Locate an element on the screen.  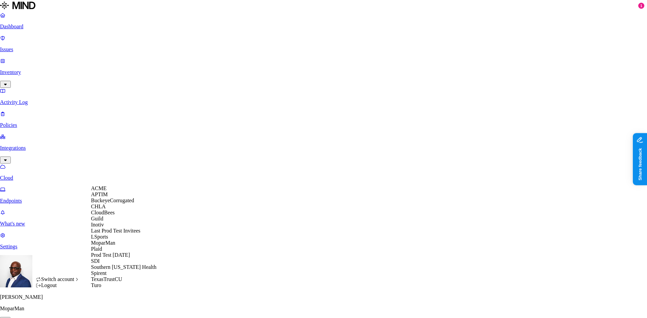
span: Guild is located at coordinates (97, 219).